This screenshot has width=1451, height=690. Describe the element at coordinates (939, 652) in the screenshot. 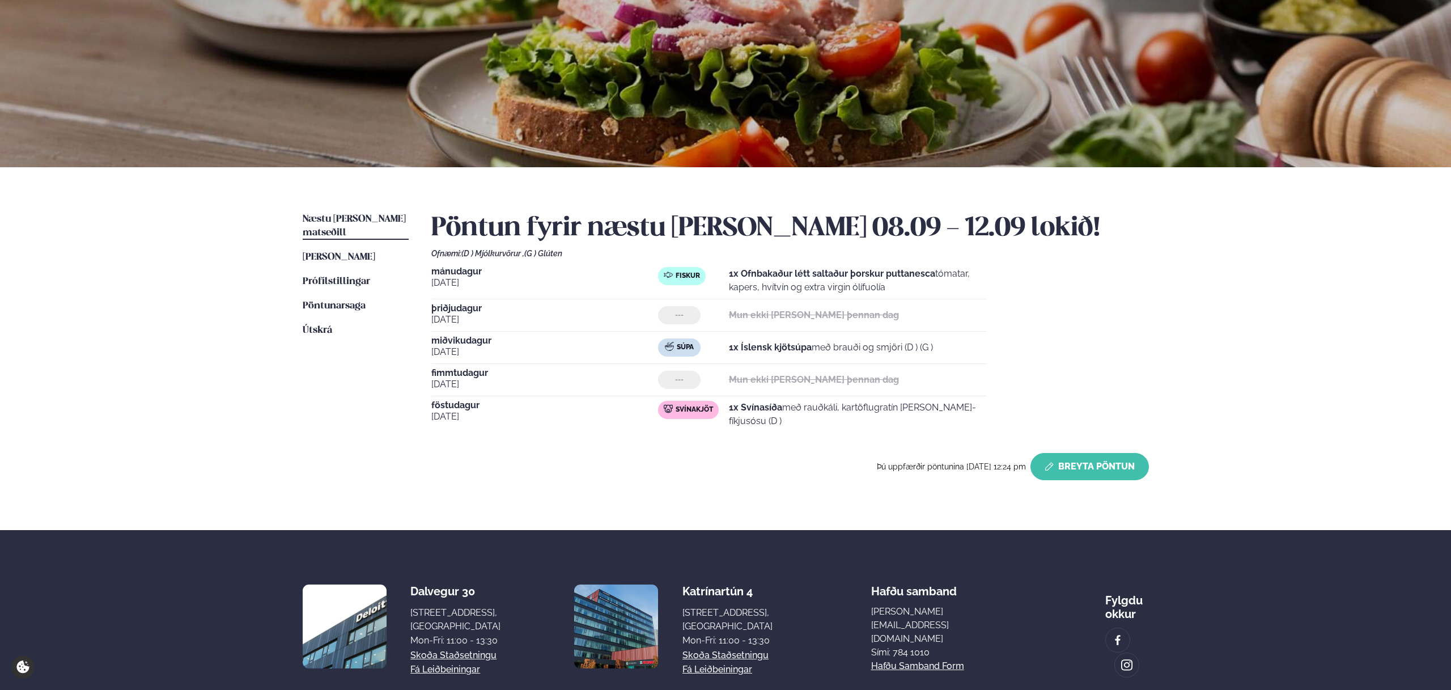

I see `p: Sími: 784 1010` at that location.